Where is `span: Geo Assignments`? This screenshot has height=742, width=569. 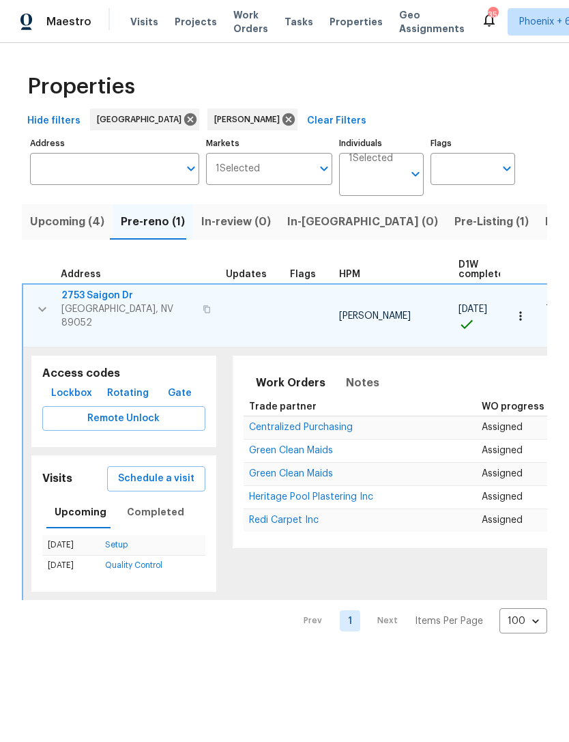 span: Geo Assignments is located at coordinates (432, 22).